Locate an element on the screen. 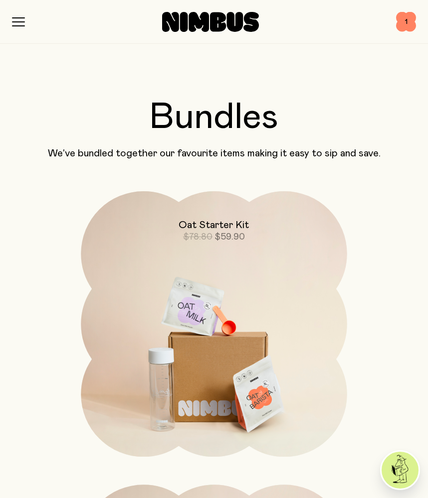  span: $78.80 is located at coordinates (197, 237).